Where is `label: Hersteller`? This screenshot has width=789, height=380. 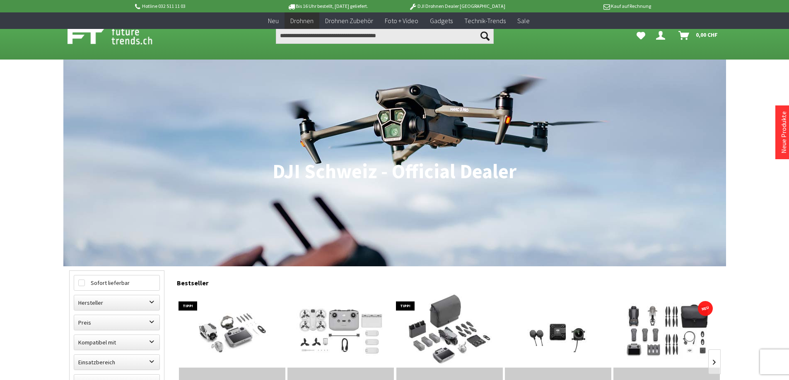 label: Hersteller is located at coordinates (117, 303).